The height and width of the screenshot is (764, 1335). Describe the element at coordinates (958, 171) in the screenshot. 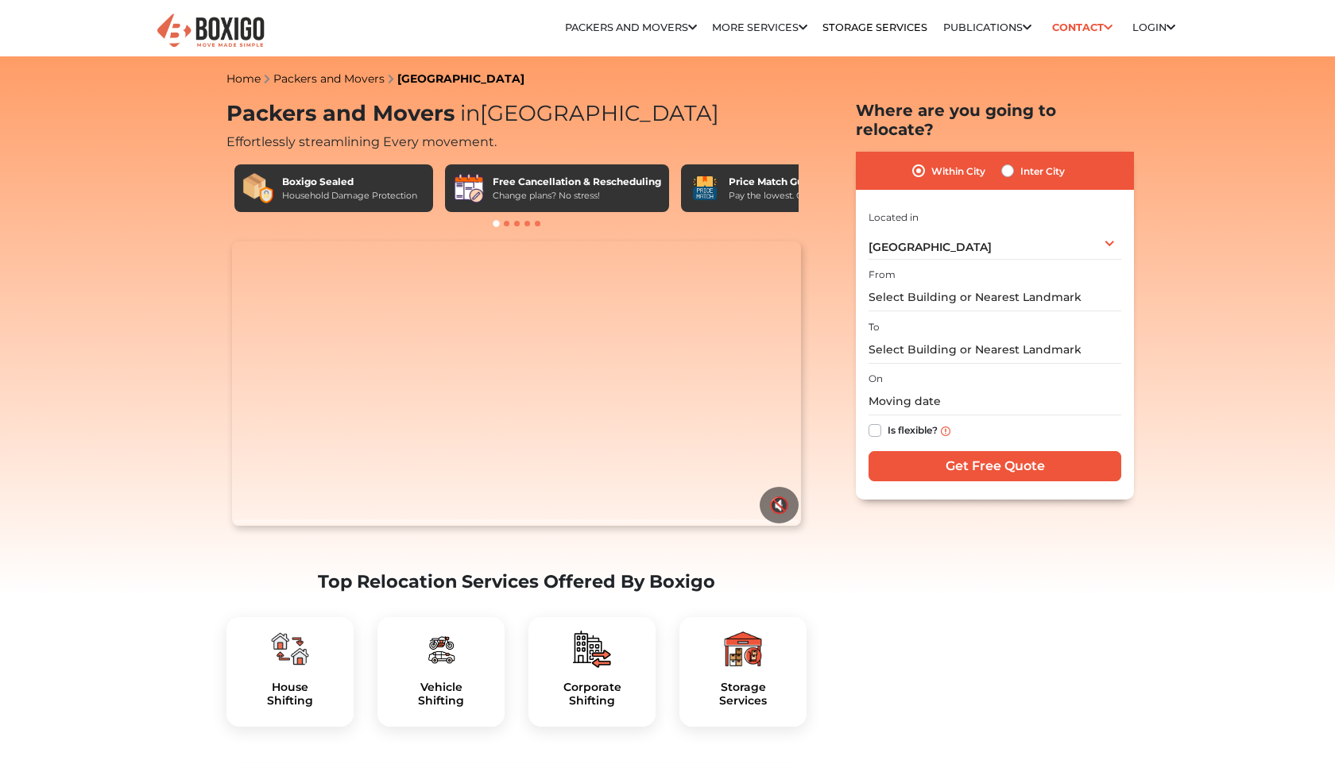

I see `label: Within City` at that location.